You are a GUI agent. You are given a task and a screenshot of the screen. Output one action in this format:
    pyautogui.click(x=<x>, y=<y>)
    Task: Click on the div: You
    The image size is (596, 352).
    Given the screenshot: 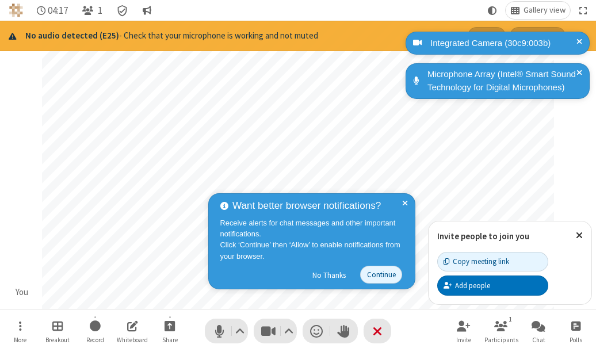 What is the action you would take?
    pyautogui.click(x=22, y=292)
    